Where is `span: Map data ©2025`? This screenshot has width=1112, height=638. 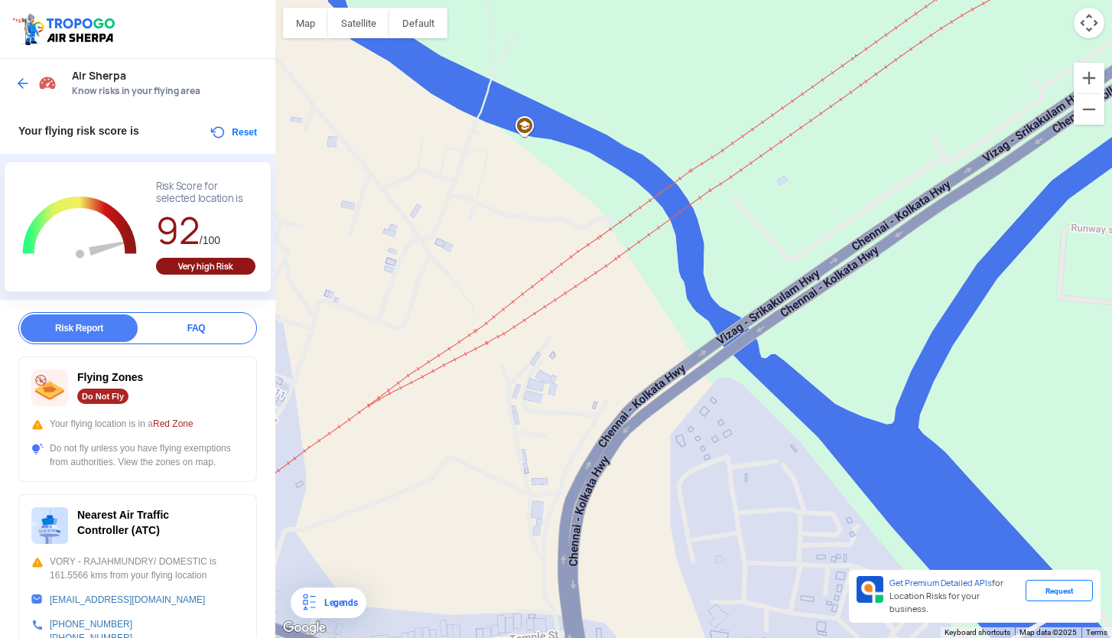 span: Map data ©2025 is located at coordinates (1047, 632).